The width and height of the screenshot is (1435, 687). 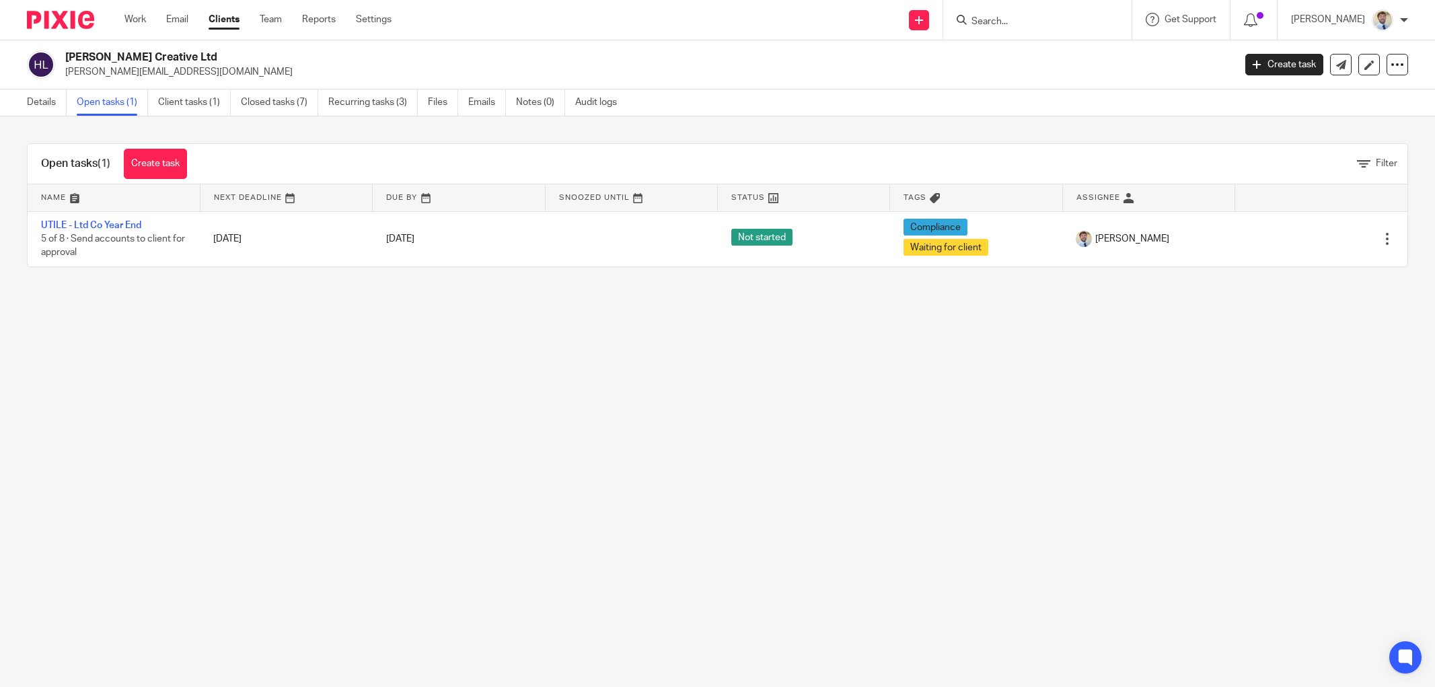 I want to click on a: Details, so click(x=46, y=102).